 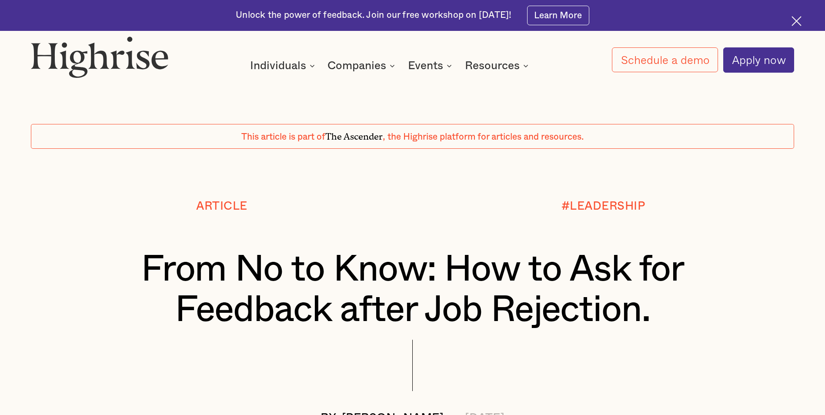 I want to click on div: Individuals, so click(x=278, y=66).